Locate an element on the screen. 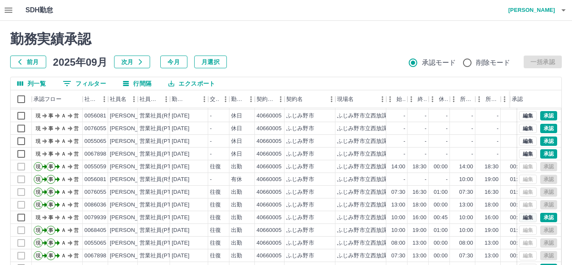 The height and width of the screenshot is (265, 572). div: 終業 is located at coordinates (422, 99).